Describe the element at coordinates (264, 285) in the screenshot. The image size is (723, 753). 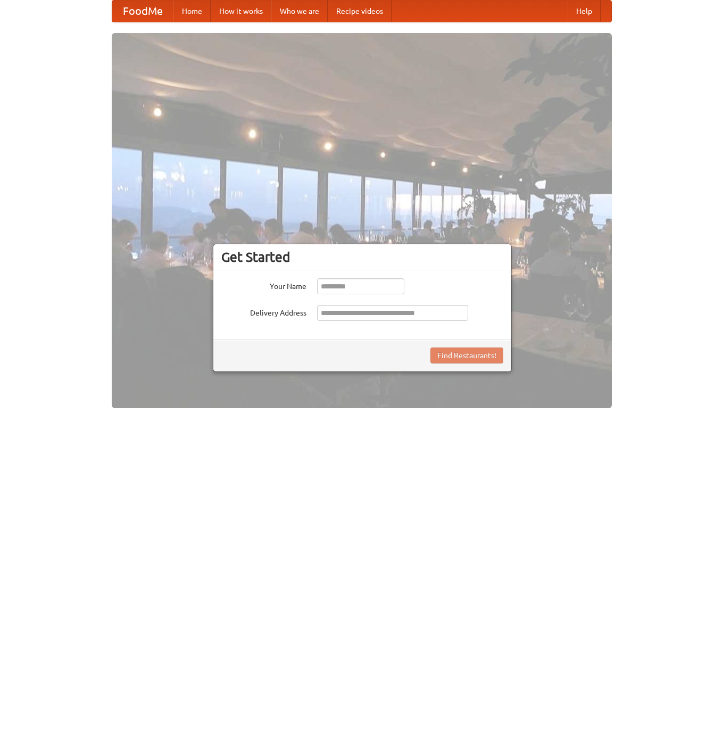
I see `label: Your Name` at that location.